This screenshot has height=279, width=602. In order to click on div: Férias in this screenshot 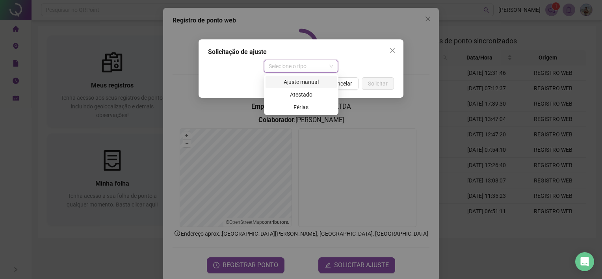, I will do `click(301, 107)`.